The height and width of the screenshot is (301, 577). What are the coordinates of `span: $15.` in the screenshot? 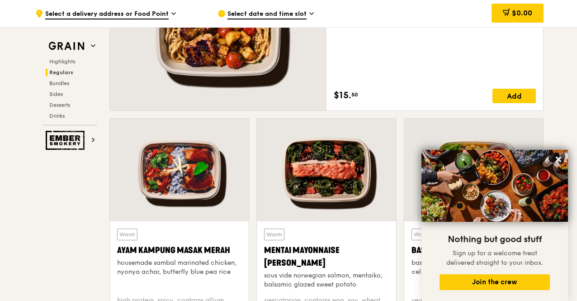 It's located at (342, 95).